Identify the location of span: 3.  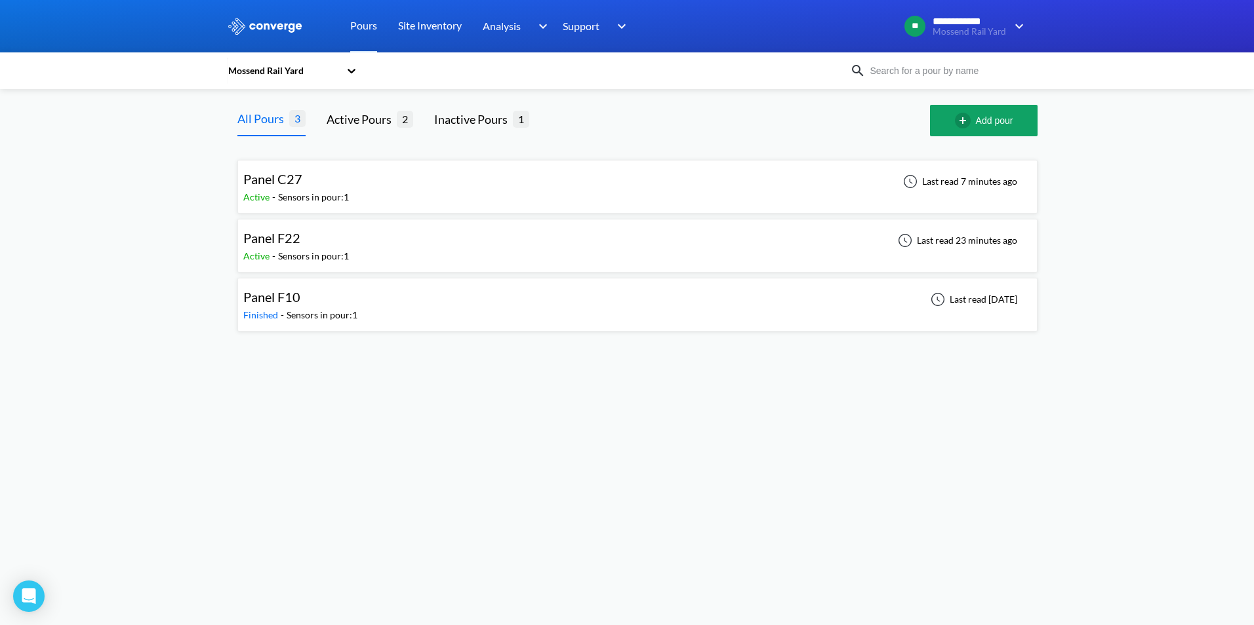
(297, 118).